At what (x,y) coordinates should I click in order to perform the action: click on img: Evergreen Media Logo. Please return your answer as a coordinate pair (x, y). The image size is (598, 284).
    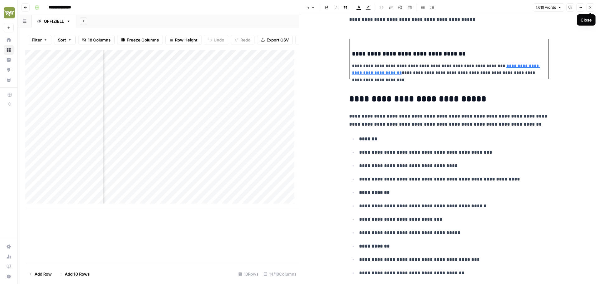
    Looking at the image, I should click on (9, 13).